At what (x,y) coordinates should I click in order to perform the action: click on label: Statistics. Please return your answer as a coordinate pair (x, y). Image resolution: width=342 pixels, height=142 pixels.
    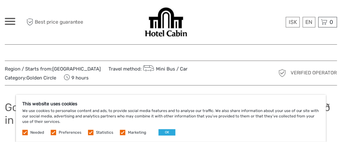
    Looking at the image, I should click on (105, 133).